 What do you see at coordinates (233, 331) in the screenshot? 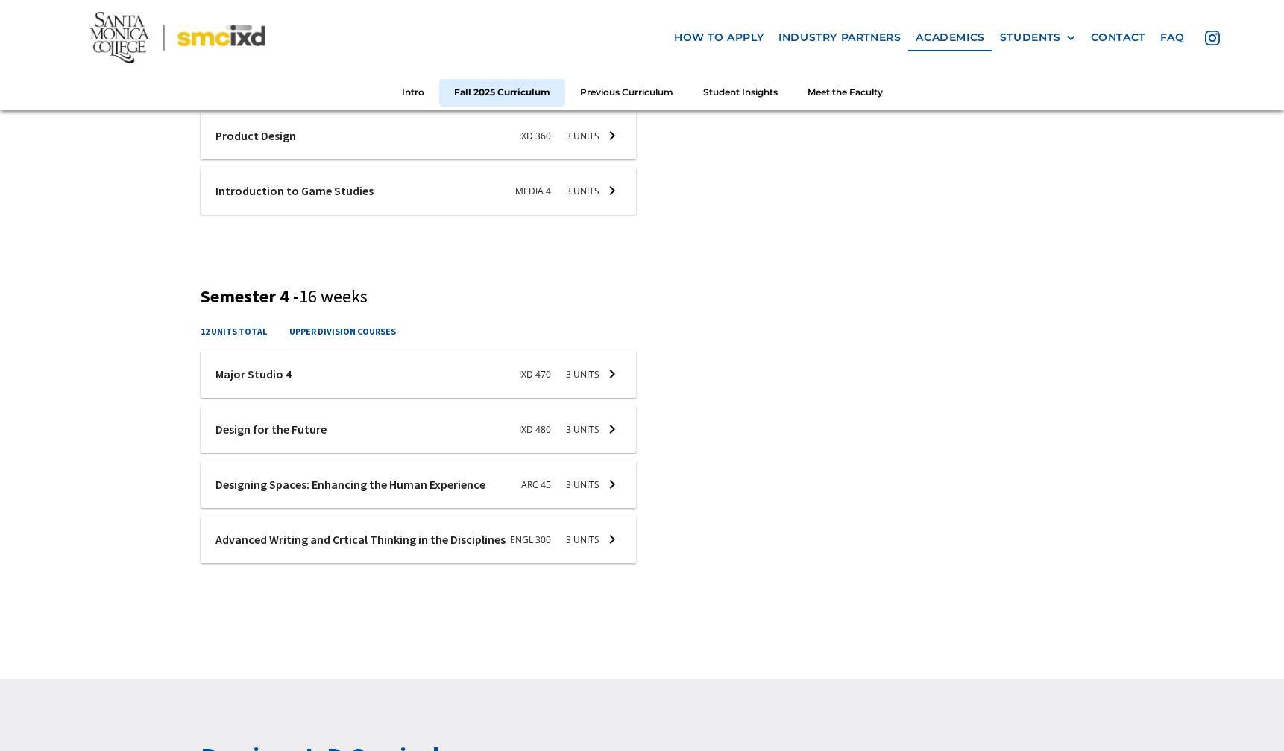
I see `h4: 12 units total` at bounding box center [233, 331].